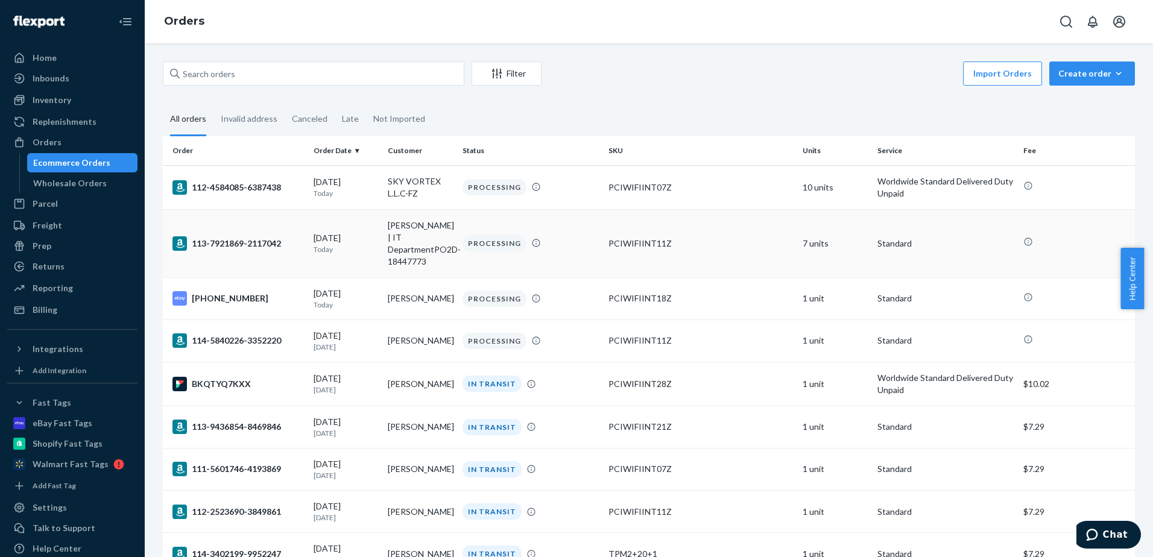 This screenshot has width=1153, height=557. Describe the element at coordinates (72, 465) in the screenshot. I see `a: Walmart Fast Tags` at that location.